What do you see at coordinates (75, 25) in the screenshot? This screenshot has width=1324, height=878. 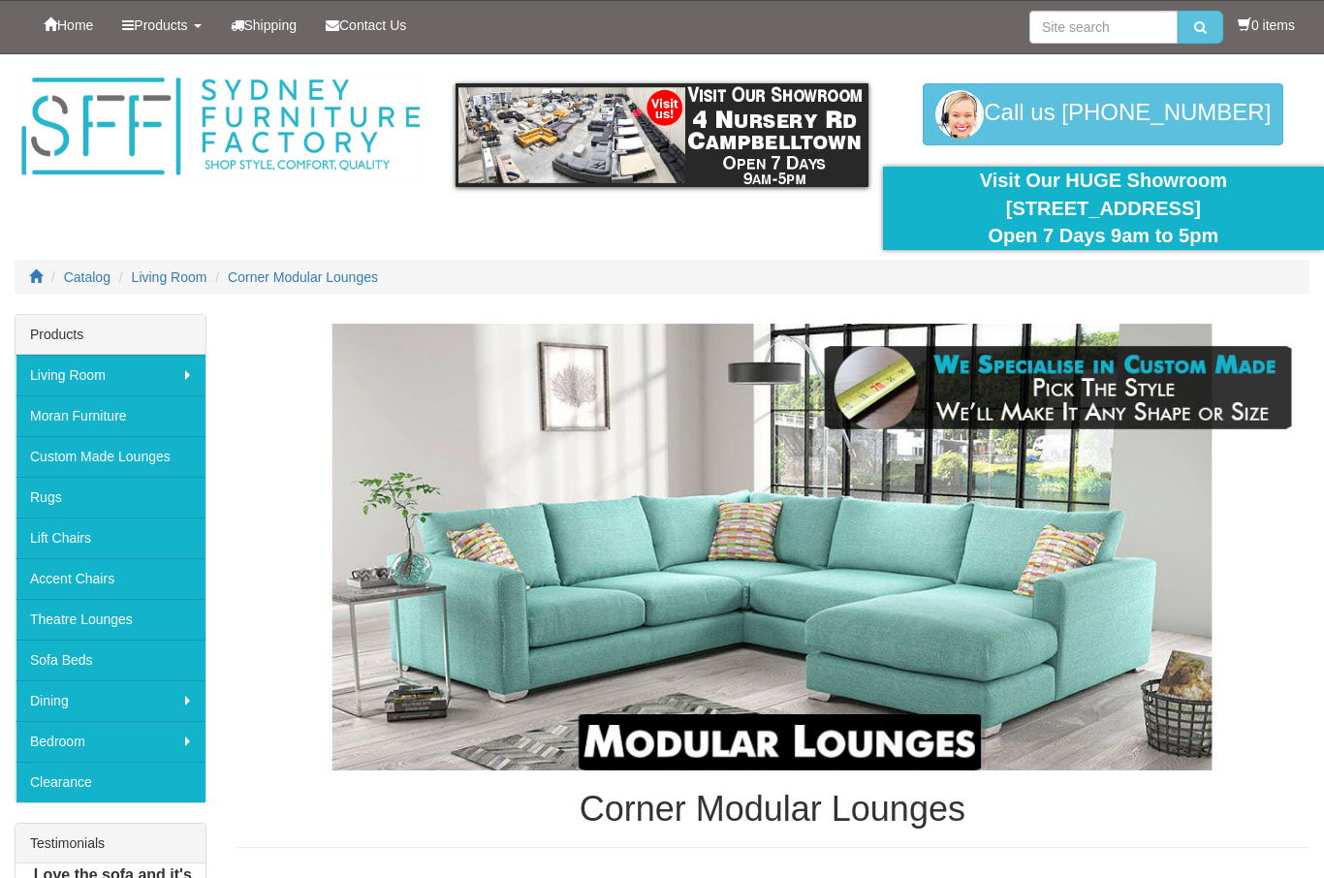 I see `span: Home` at bounding box center [75, 25].